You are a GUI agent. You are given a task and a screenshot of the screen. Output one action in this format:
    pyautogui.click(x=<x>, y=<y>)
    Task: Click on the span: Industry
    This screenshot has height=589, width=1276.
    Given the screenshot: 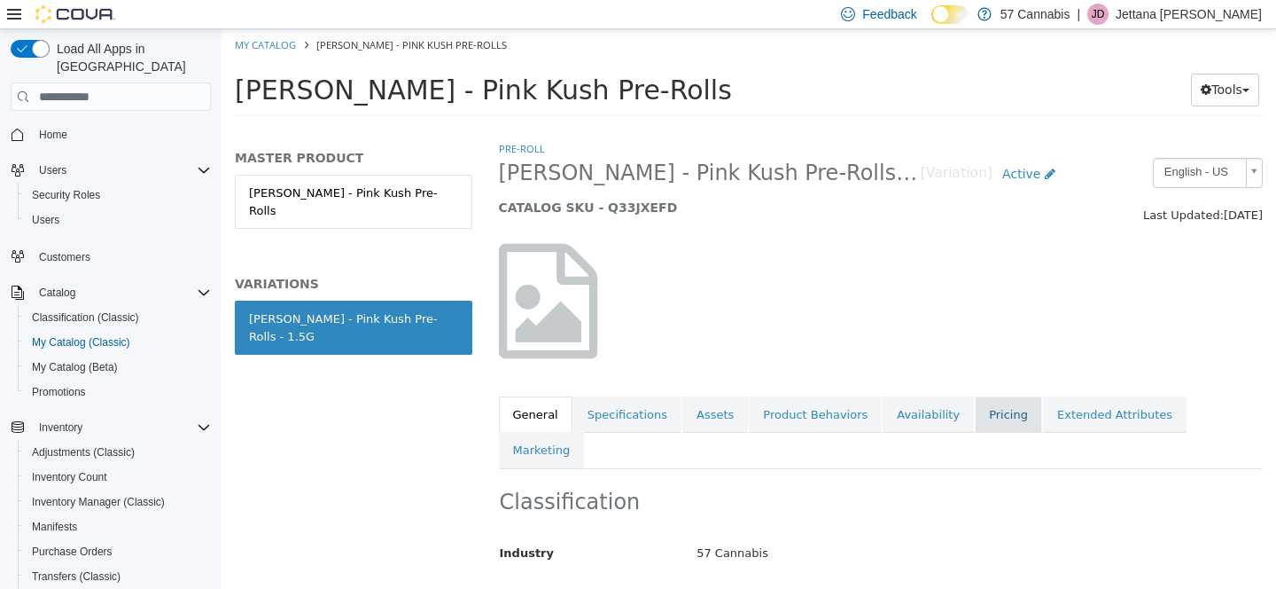 What is the action you would take?
    pyautogui.click(x=306, y=523)
    